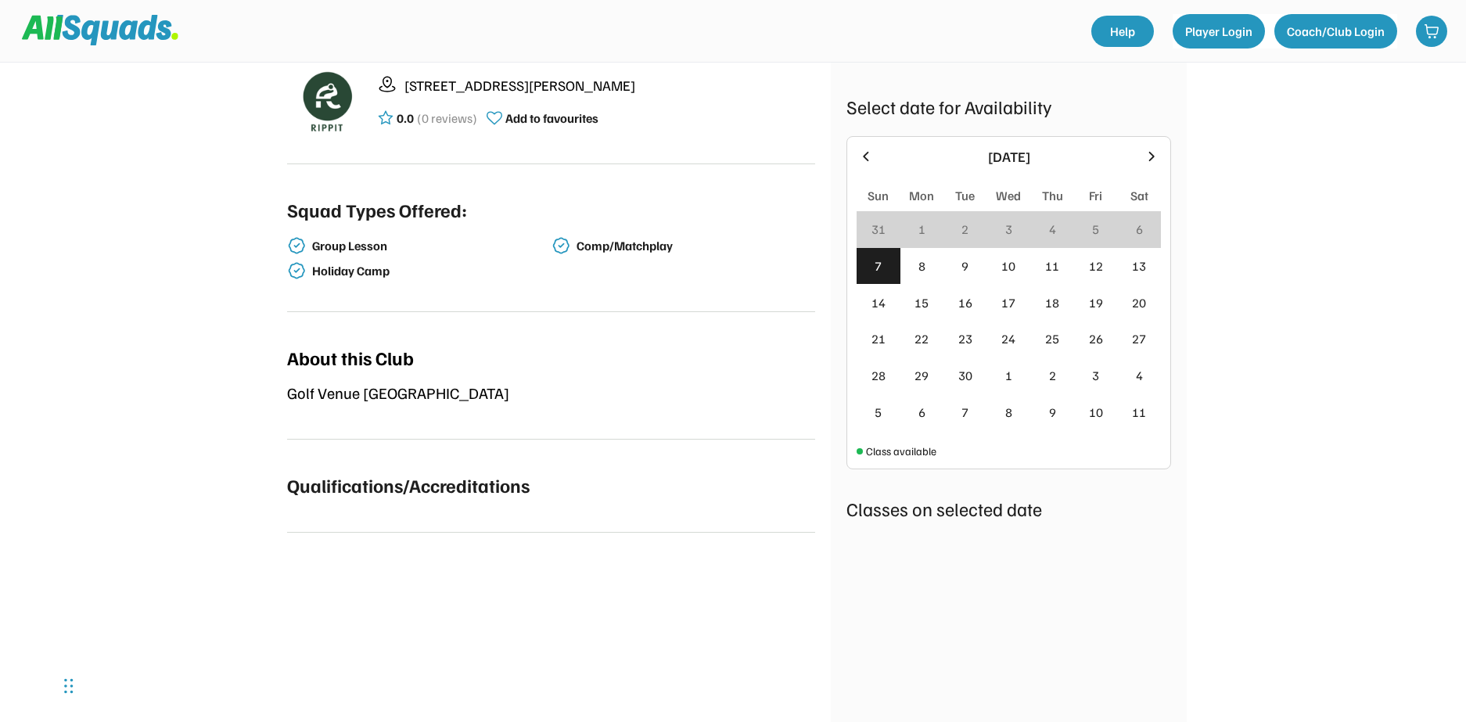 The height and width of the screenshot is (722, 1466). What do you see at coordinates (350, 357) in the screenshot?
I see `div: About this Club` at bounding box center [350, 357].